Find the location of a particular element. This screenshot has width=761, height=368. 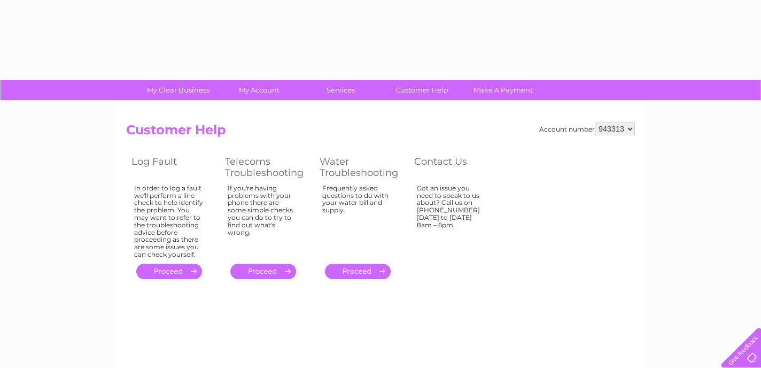

th: Telecoms Troubleshooting is located at coordinates (267, 167).